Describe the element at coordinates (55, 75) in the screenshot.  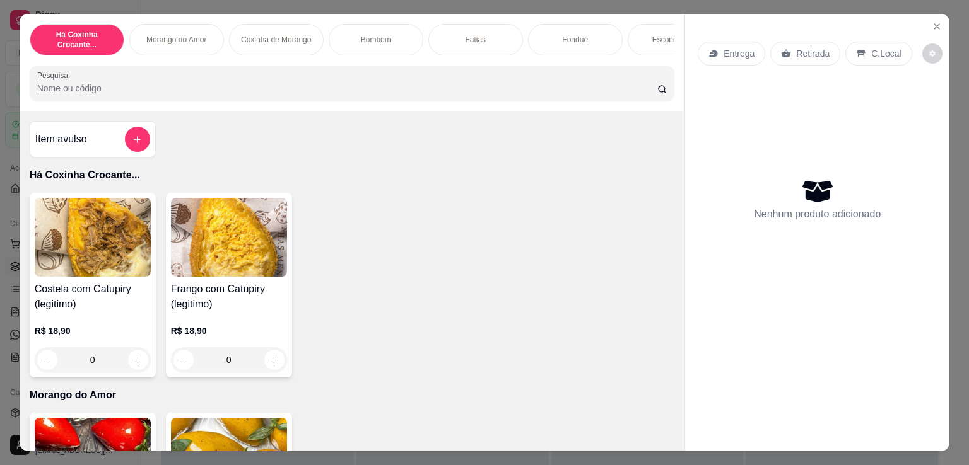
I see `label: Pesquisa` at that location.